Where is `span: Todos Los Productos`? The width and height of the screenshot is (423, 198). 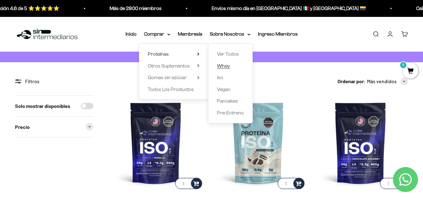
span: Todos Los Productos is located at coordinates (171, 89).